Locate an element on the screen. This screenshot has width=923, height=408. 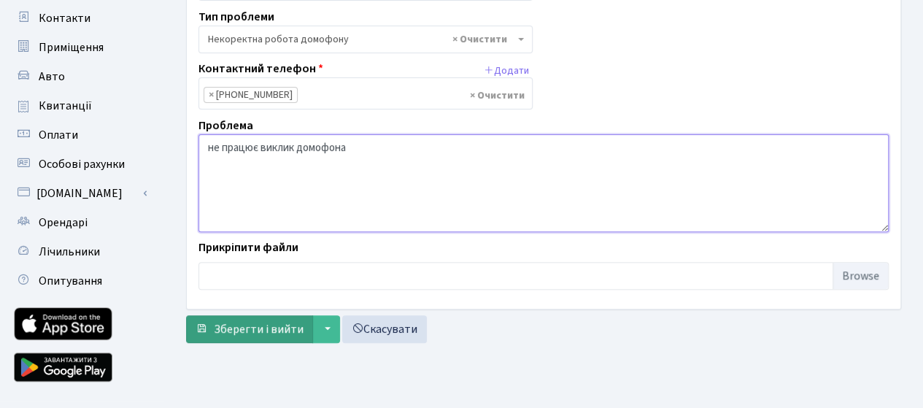
a: Авто is located at coordinates (80, 77).